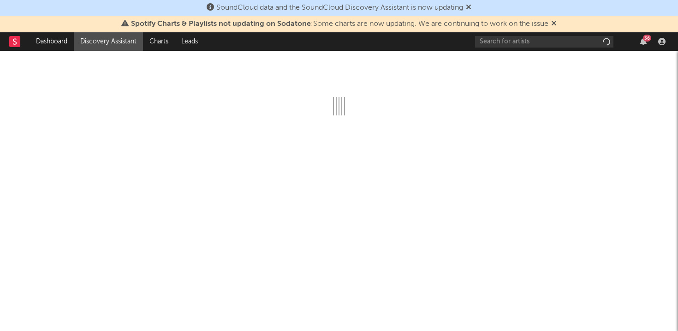 The height and width of the screenshot is (331, 678). I want to click on div: 36, so click(647, 38).